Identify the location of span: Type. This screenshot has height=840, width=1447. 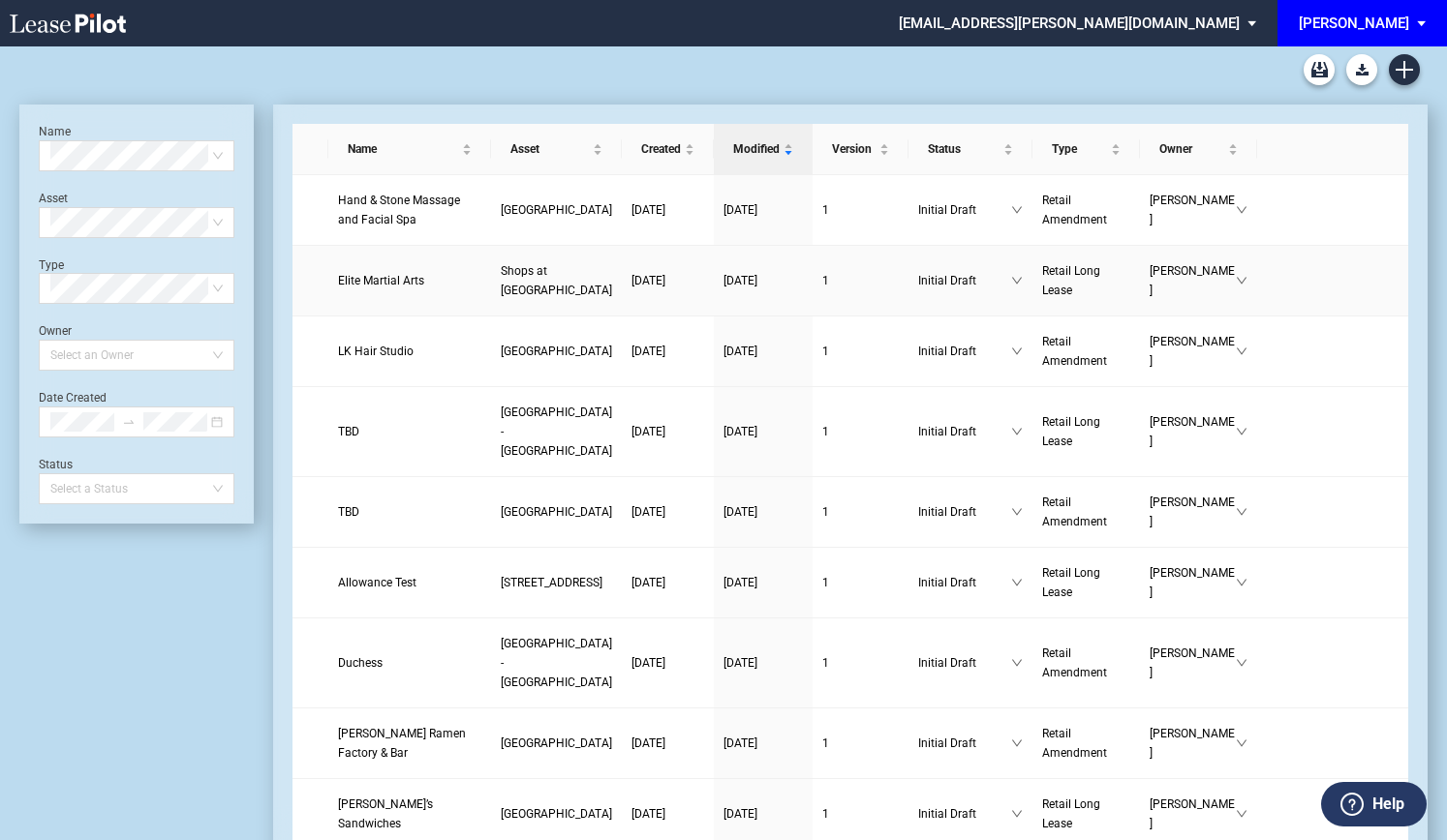
(1079, 149).